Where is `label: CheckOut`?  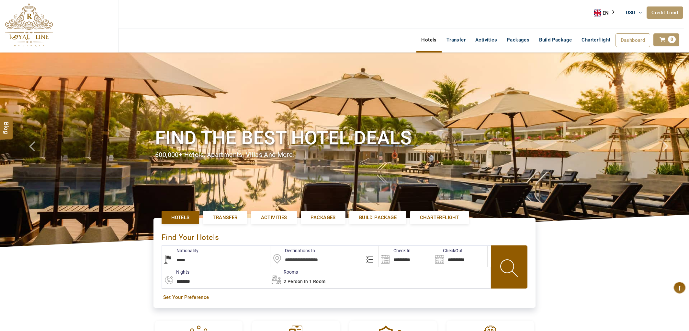
label: CheckOut is located at coordinates (448, 250).